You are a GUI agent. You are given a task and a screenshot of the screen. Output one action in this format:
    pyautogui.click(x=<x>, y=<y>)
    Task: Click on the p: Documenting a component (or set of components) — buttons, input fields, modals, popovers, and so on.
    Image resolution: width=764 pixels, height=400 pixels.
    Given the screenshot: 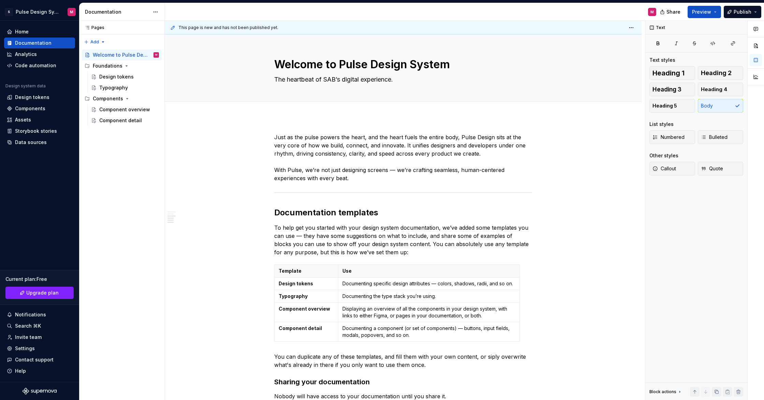 What is the action you would take?
    pyautogui.click(x=429, y=332)
    